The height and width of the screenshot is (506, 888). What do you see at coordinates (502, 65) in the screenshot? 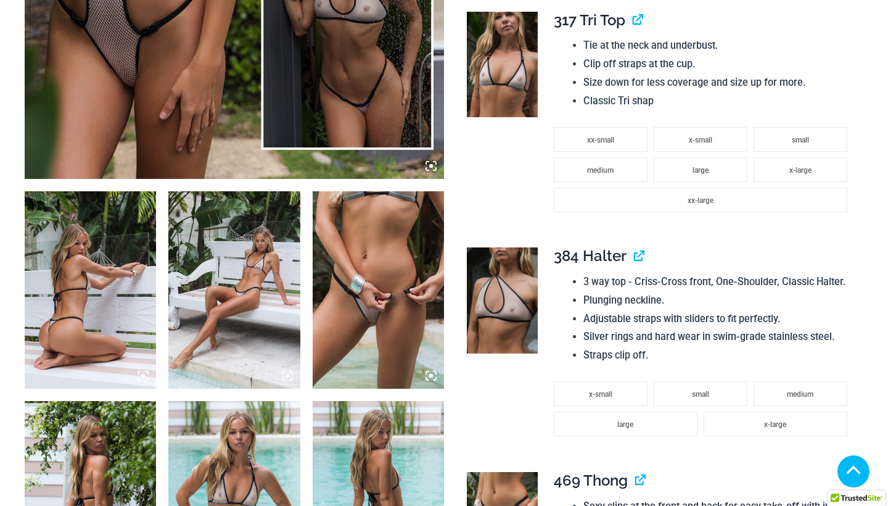
I see `img: Trade Winds Ivory/Ink 317 Top` at bounding box center [502, 65].